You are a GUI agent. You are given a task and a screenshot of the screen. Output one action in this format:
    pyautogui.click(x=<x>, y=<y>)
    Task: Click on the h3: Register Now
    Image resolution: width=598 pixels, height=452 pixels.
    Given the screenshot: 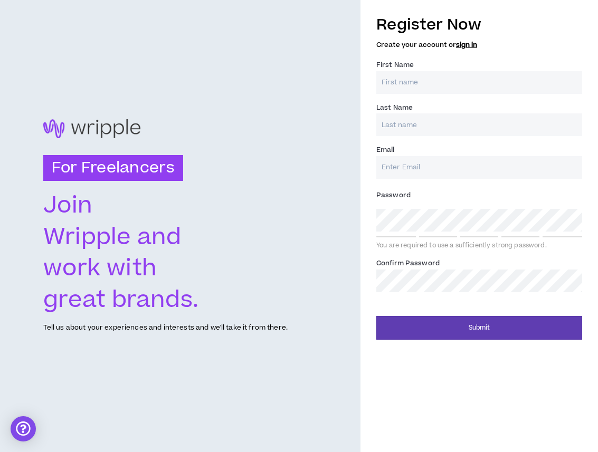 What is the action you would take?
    pyautogui.click(x=479, y=25)
    